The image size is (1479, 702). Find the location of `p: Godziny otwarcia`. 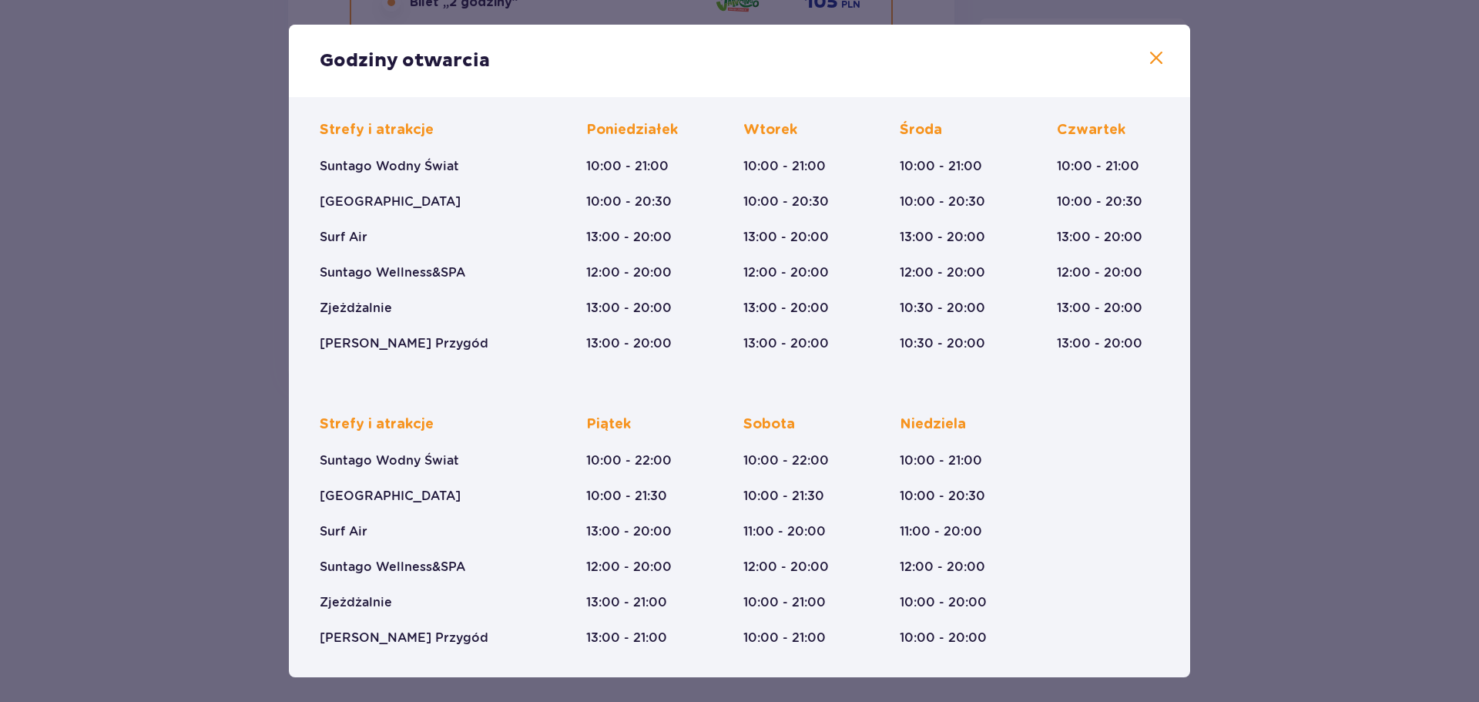

p: Godziny otwarcia is located at coordinates (404, 61).